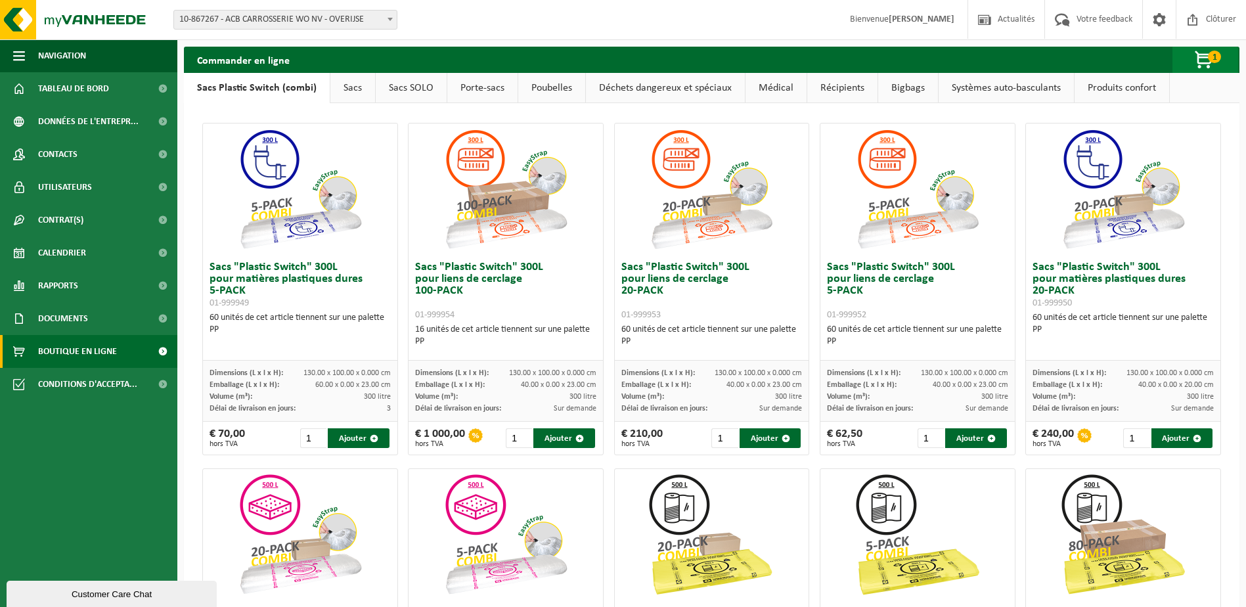 The image size is (1246, 607). What do you see at coordinates (1205, 60) in the screenshot?
I see `button: 1` at bounding box center [1205, 60].